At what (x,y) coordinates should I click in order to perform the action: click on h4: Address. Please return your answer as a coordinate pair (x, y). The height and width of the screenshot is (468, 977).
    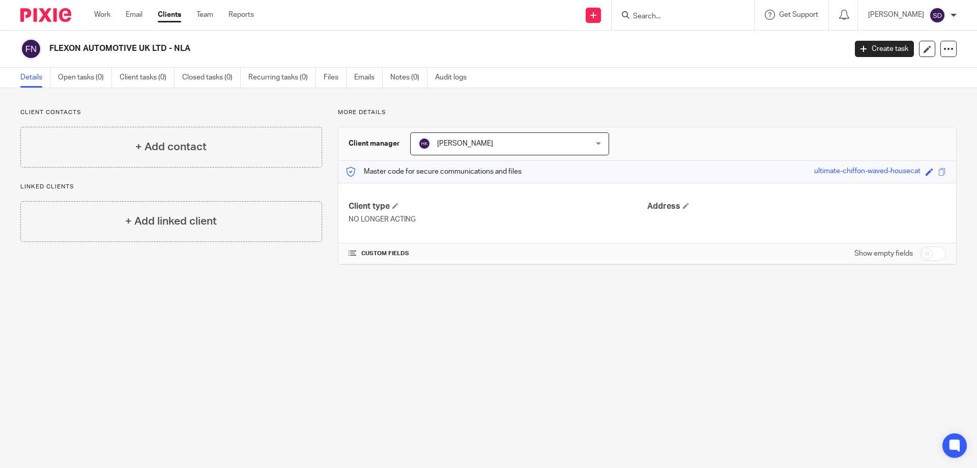
    Looking at the image, I should click on (796, 206).